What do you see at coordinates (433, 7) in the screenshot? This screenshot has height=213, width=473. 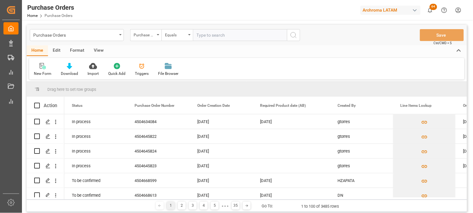 I see `span: 64` at bounding box center [433, 7].